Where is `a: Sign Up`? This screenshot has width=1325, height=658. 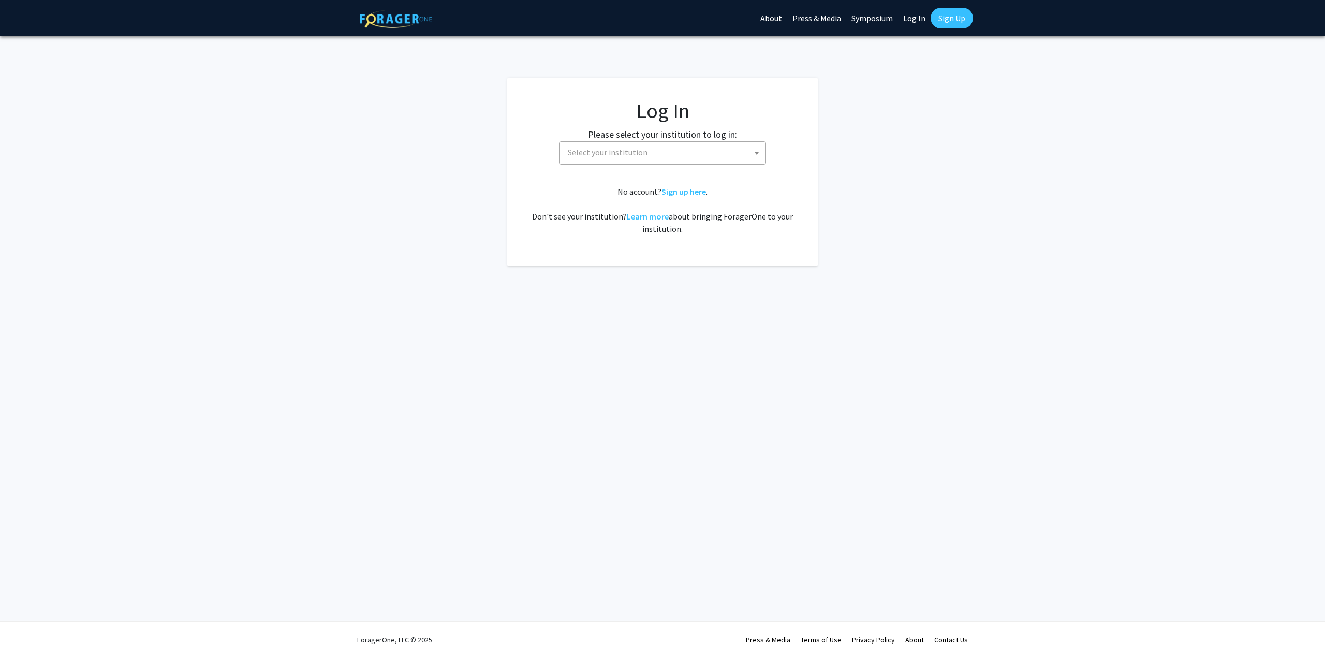 a: Sign Up is located at coordinates (952, 18).